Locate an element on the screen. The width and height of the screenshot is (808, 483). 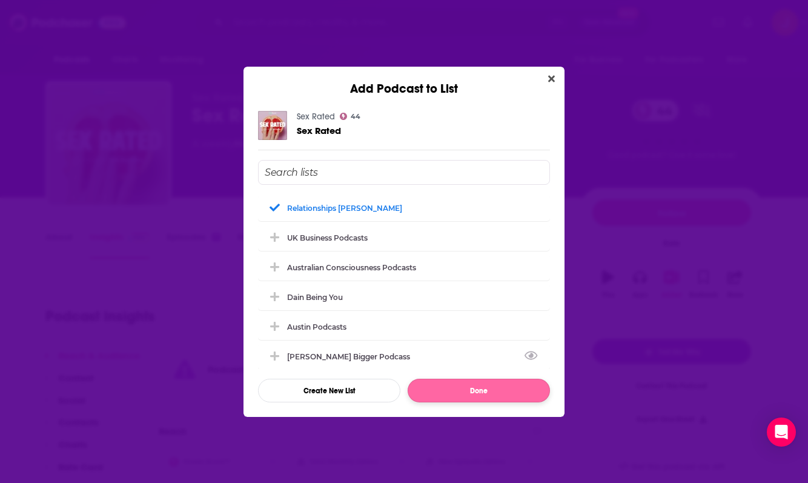
a: 44 is located at coordinates (350, 116).